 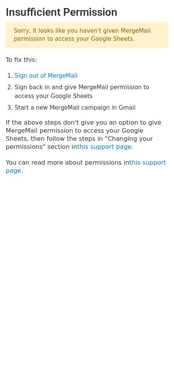 What do you see at coordinates (91, 92) in the screenshot?
I see `li: Sign back in and give MergeMail permission to access your Google Sheets` at bounding box center [91, 92].